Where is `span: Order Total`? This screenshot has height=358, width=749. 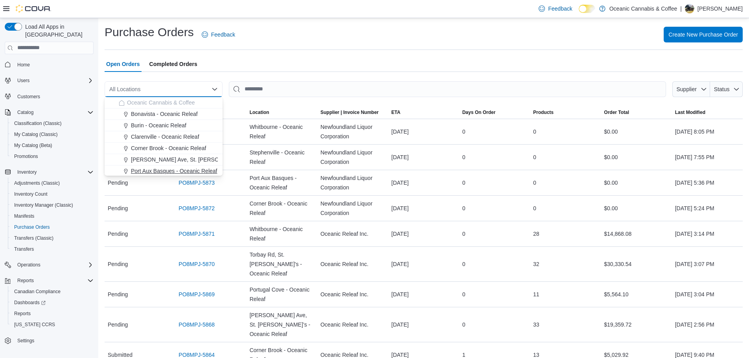
span: Order Total is located at coordinates (617, 113).